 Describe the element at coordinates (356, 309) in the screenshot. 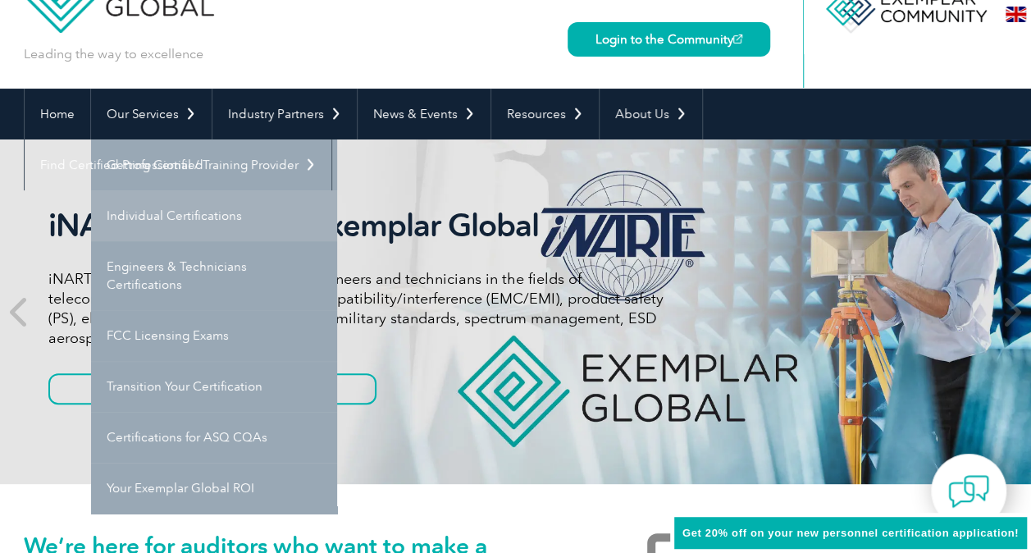

I see `p: iNARTE certifications are for qualified engineers and technicians in the fields of telecommunicat...` at that location.